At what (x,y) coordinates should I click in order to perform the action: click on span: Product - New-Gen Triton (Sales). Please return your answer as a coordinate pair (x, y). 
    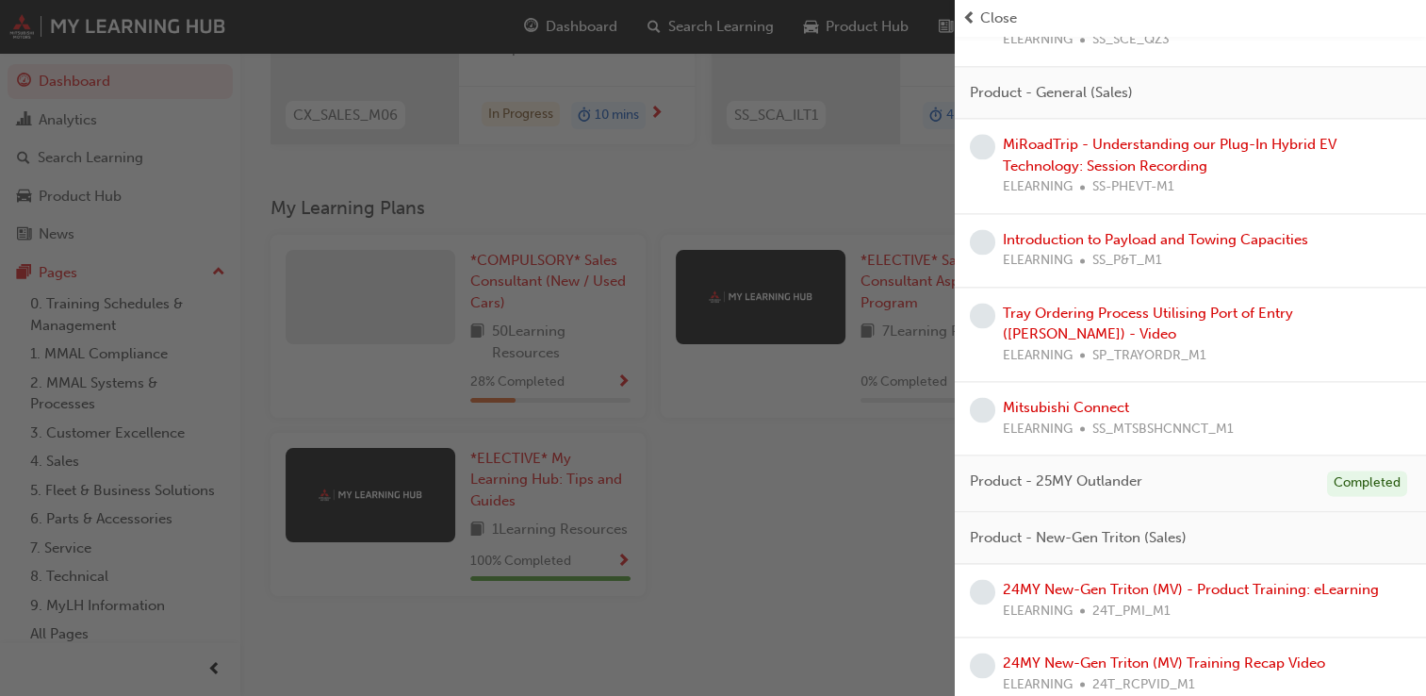
    Looking at the image, I should click on (1078, 537).